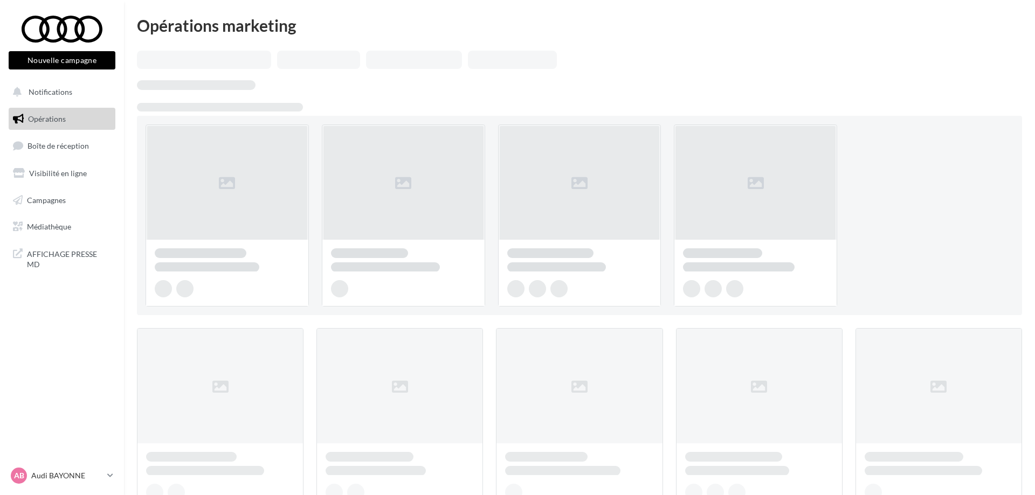  I want to click on span: Boîte de réception, so click(58, 146).